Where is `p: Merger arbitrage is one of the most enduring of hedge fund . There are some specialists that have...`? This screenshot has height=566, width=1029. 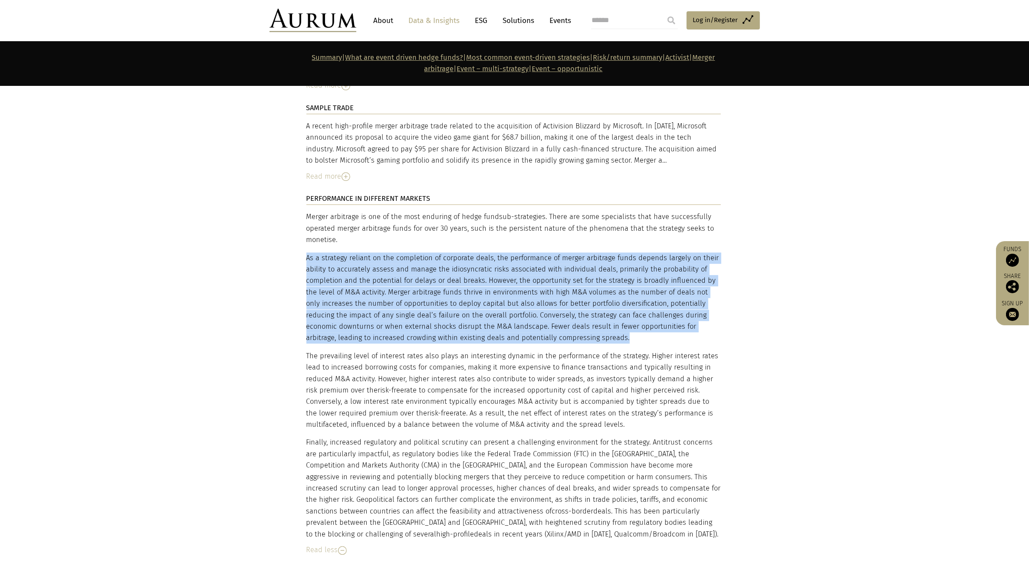 p: Merger arbitrage is one of the most enduring of hedge fund . There are some specialists that have... is located at coordinates (513, 228).